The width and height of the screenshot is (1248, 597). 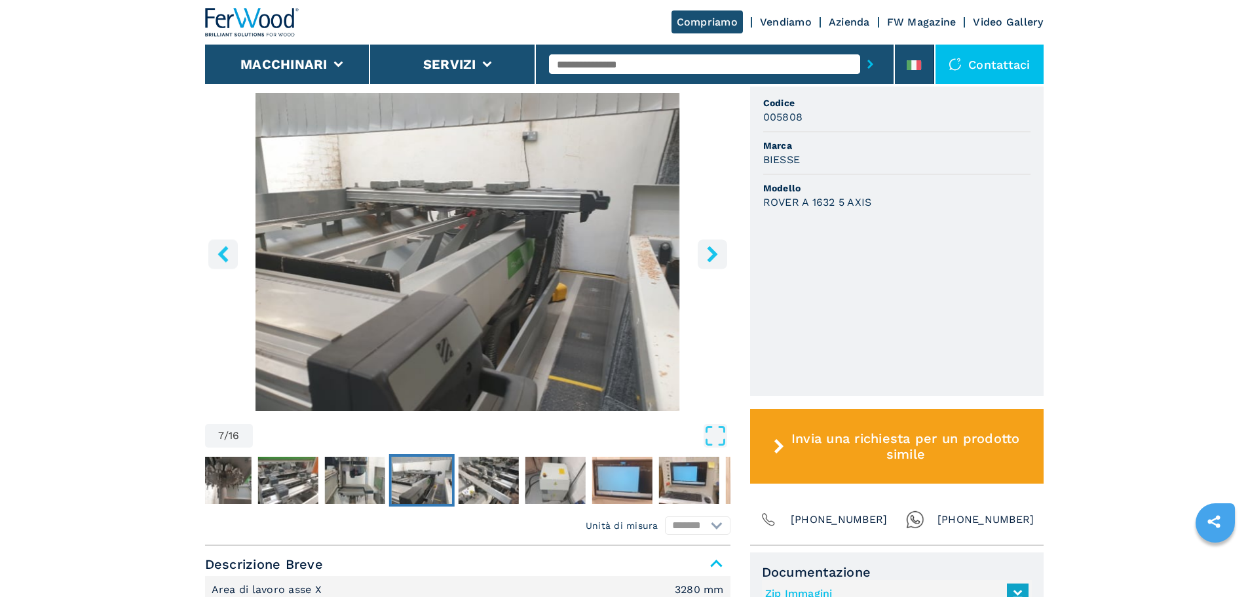 What do you see at coordinates (468, 252) in the screenshot?
I see `img: Centro di lavoro a 5 assi BIESSE ROVER A 1632 5 AXIS` at bounding box center [468, 252].